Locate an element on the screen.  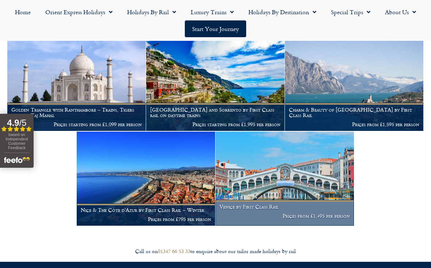
a: Special Trips is located at coordinates (351, 12).